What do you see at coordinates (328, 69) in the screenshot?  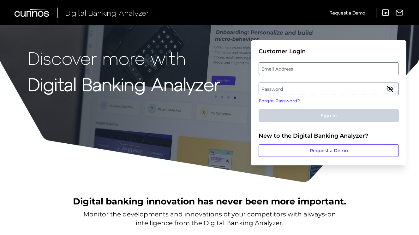 I see `label: Email Address` at bounding box center [328, 69].